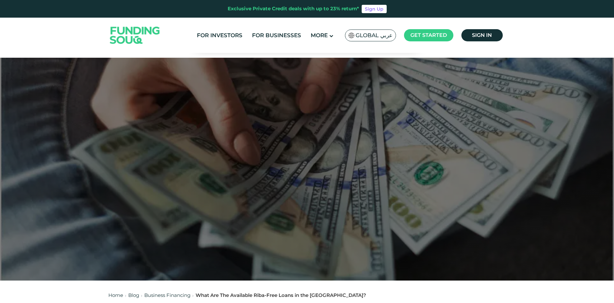 The width and height of the screenshot is (614, 303). I want to click on span: Sign in, so click(482, 35).